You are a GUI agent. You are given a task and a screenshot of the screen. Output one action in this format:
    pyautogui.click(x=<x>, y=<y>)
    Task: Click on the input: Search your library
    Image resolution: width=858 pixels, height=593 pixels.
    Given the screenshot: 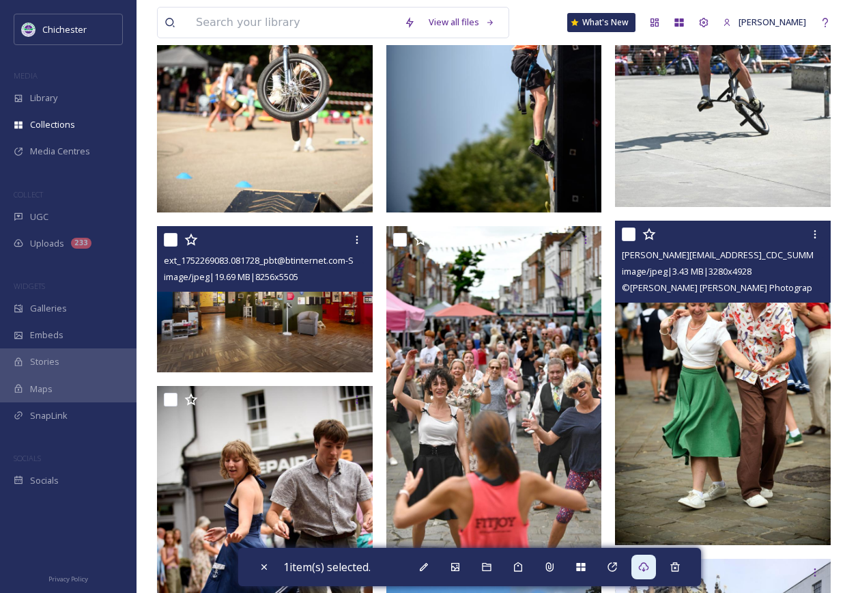 What is the action you would take?
    pyautogui.click(x=293, y=23)
    